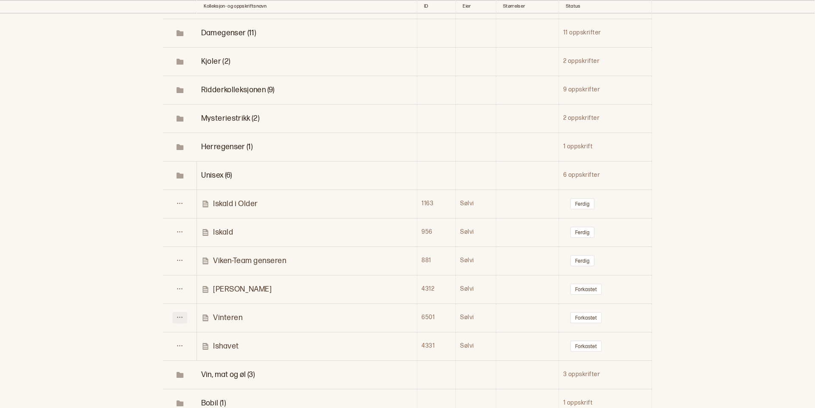  Describe the element at coordinates (437, 232) in the screenshot. I see `td: 956` at that location.